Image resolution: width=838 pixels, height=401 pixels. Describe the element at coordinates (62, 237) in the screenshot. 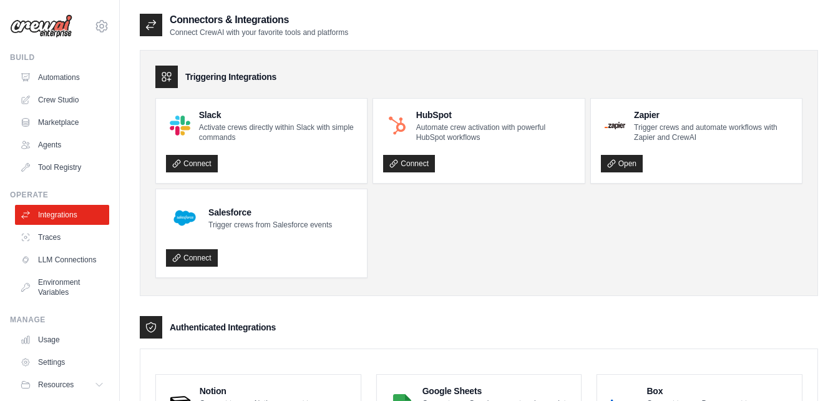

I see `a: Traces` at that location.